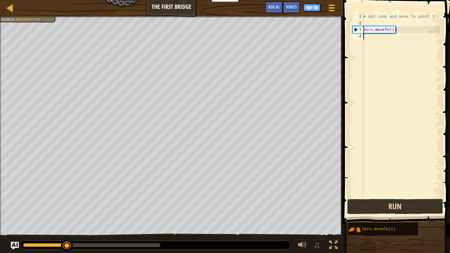 The image size is (450, 253). What do you see at coordinates (312, 8) in the screenshot?
I see `button: Sign Up` at bounding box center [312, 8].